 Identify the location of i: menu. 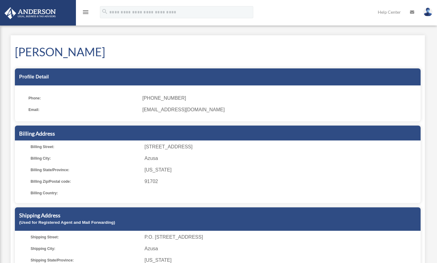
(86, 12).